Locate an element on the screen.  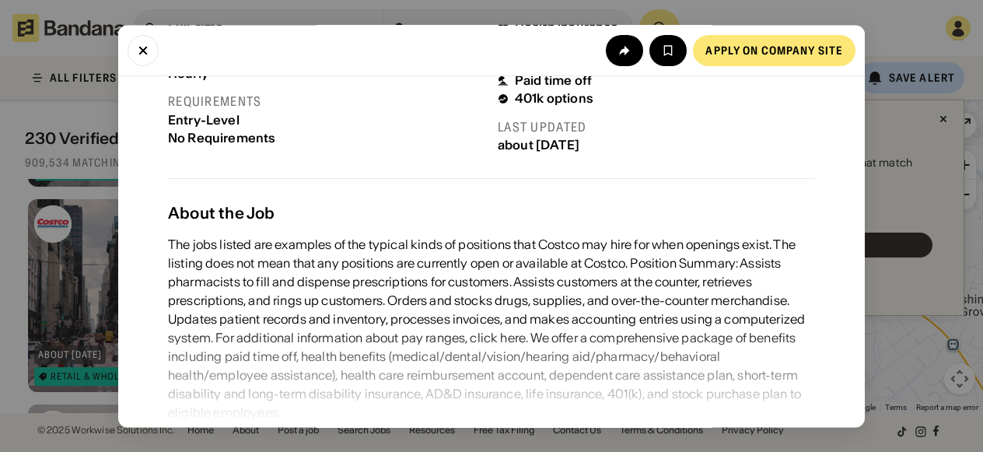
div: Apply on company site is located at coordinates (774, 50).